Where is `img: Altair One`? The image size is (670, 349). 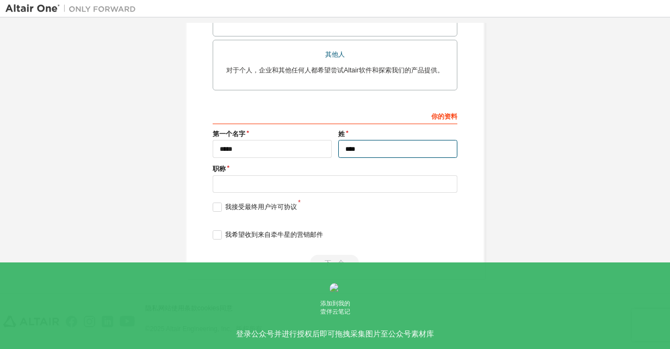 img: Altair One is located at coordinates (73, 9).